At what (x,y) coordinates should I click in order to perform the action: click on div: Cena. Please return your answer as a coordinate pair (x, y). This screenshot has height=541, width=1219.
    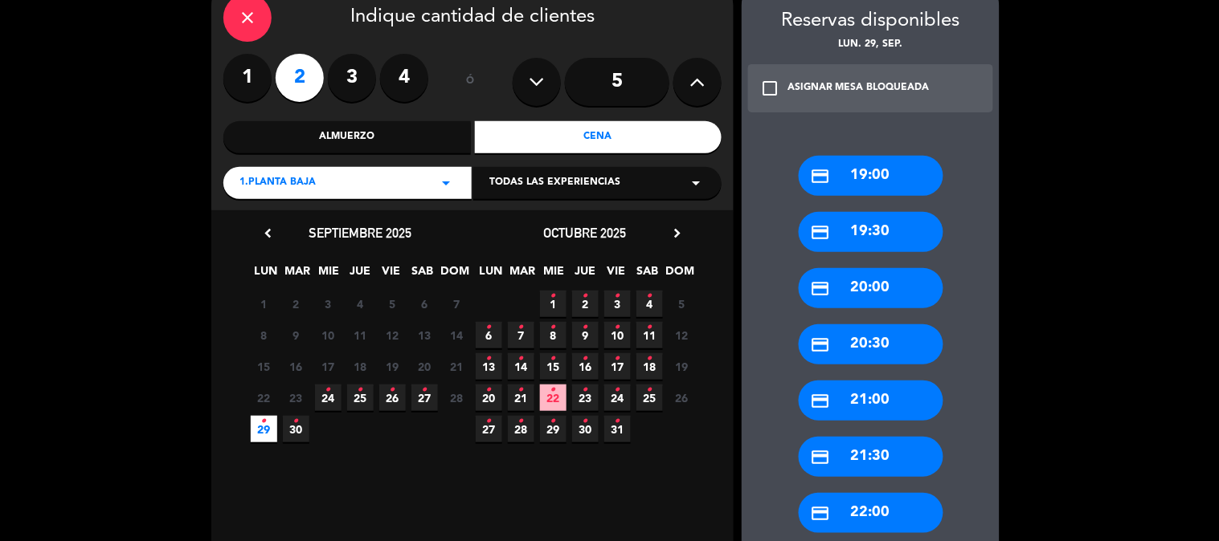
    Looking at the image, I should click on (599, 137).